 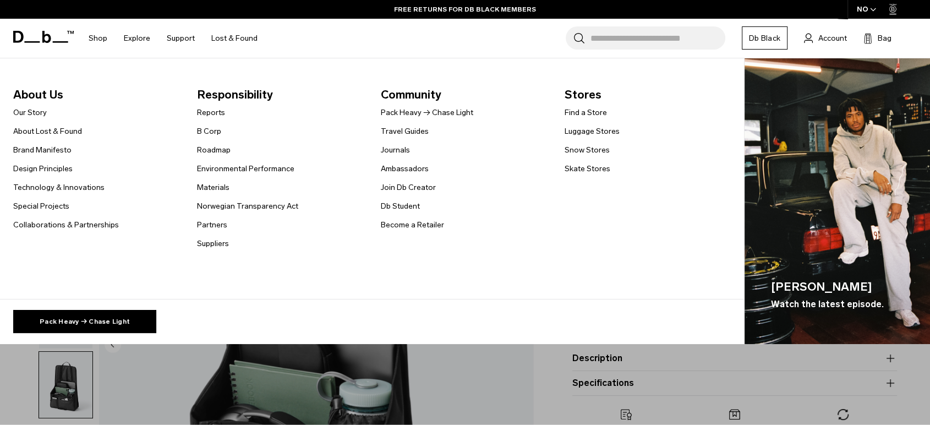 What do you see at coordinates (587, 150) in the screenshot?
I see `a: Snow Stores` at bounding box center [587, 150].